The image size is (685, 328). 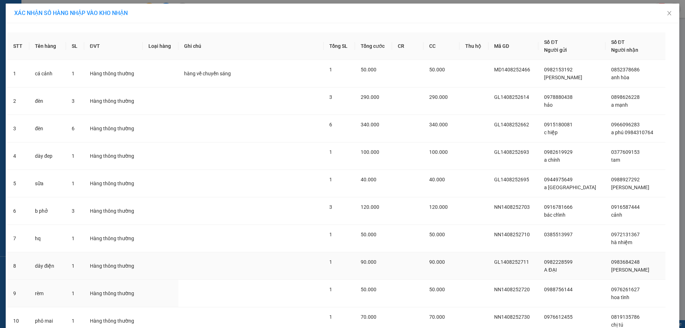 I want to click on th: CC, so click(x=442, y=46).